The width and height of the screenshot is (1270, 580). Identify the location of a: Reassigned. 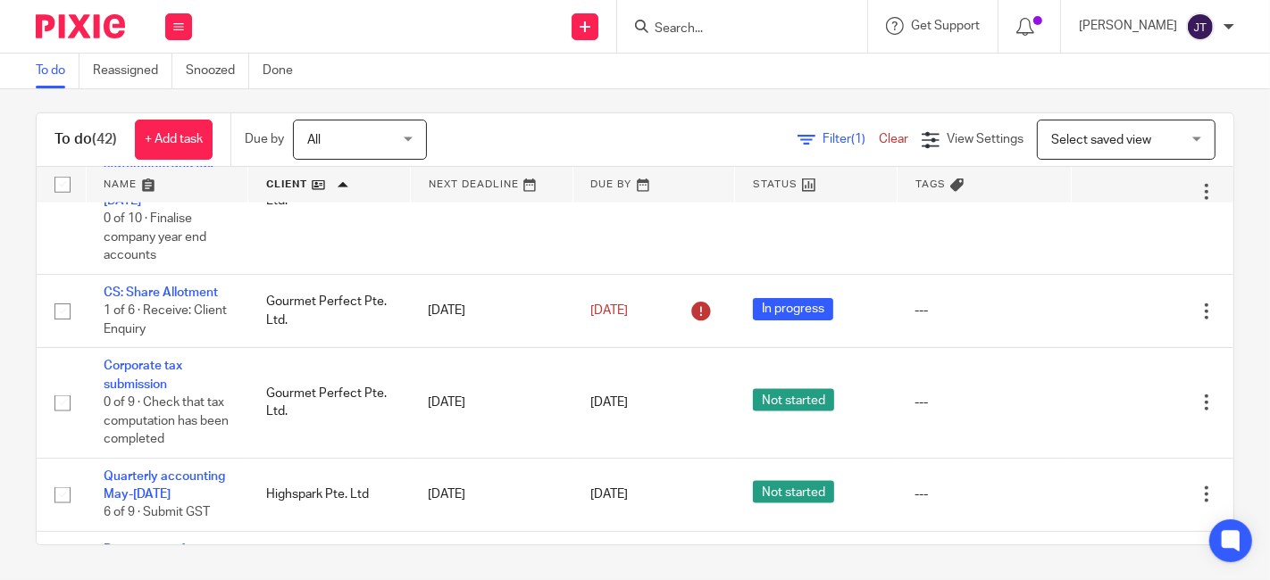
(132, 71).